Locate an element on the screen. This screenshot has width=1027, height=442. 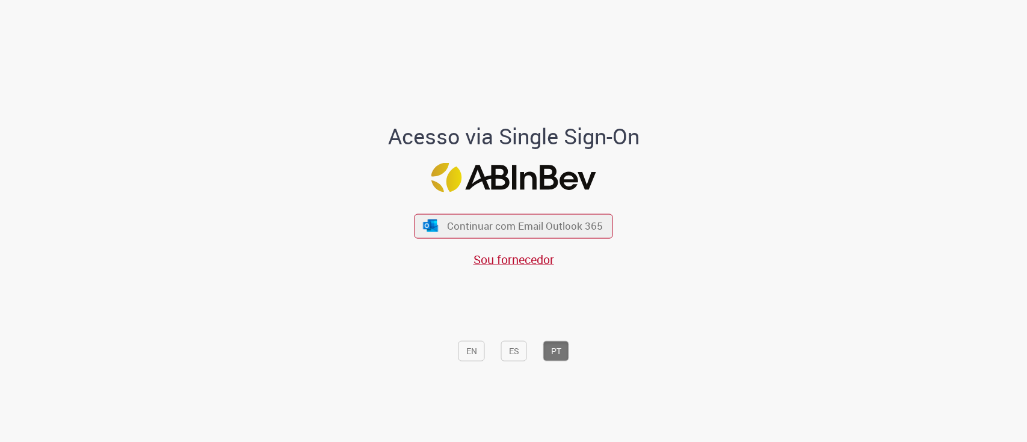
span: Continuar com Email Outlook 365 is located at coordinates (525, 226).